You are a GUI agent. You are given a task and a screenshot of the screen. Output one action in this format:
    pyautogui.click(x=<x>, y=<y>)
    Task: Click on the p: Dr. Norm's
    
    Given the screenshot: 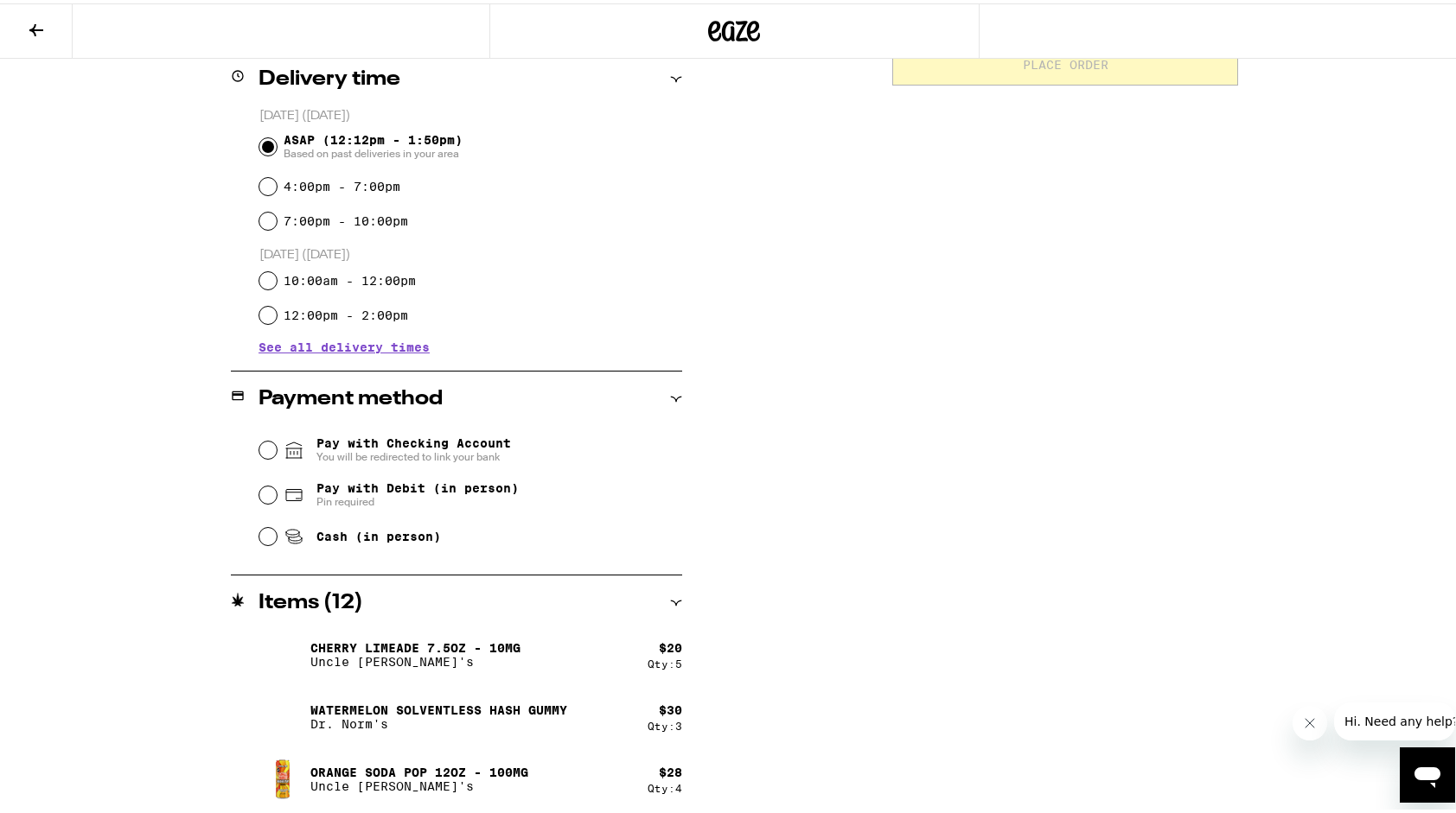 What is the action you would take?
    pyautogui.click(x=438, y=721)
    